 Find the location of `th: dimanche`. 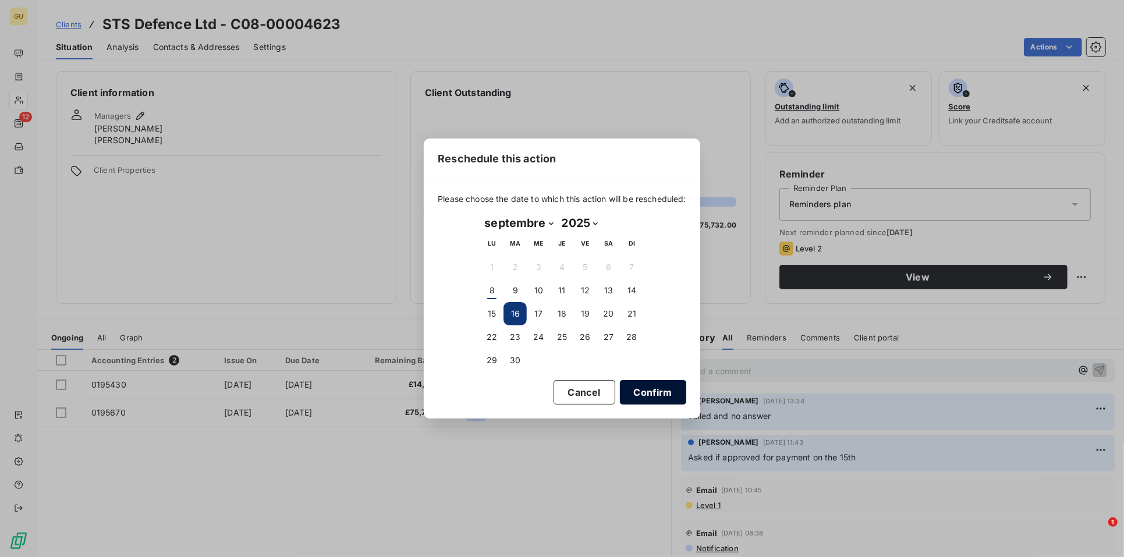

th: dimanche is located at coordinates (631, 244).